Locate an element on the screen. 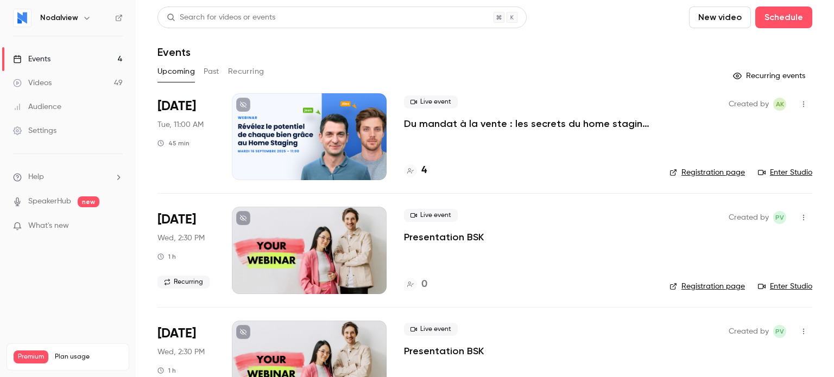 This screenshot has width=834, height=377. span: Premium is located at coordinates (31, 357).